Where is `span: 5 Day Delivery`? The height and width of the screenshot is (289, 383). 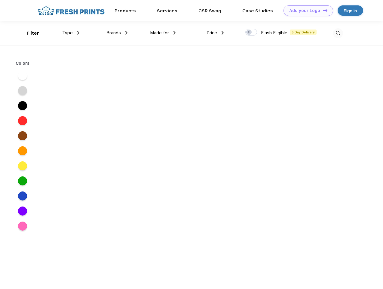 span: 5 Day Delivery is located at coordinates (303, 32).